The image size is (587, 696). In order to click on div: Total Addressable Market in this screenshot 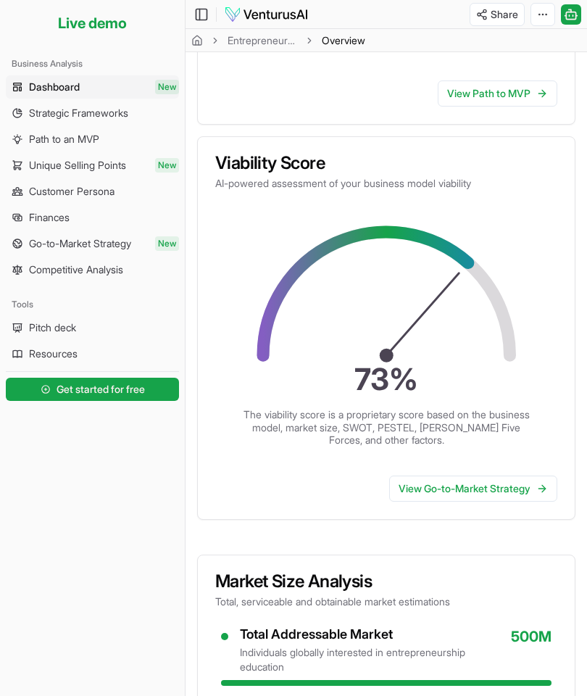, I will do `click(370, 634)`.